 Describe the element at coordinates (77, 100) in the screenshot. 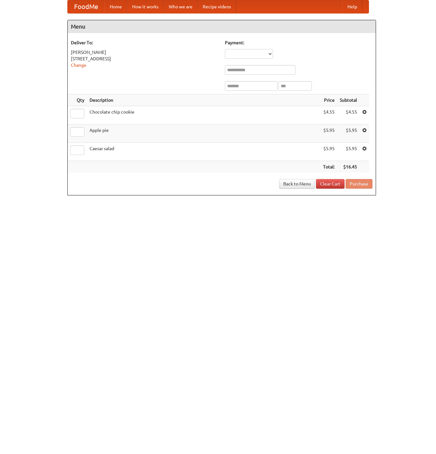

I see `th: Qty` at that location.